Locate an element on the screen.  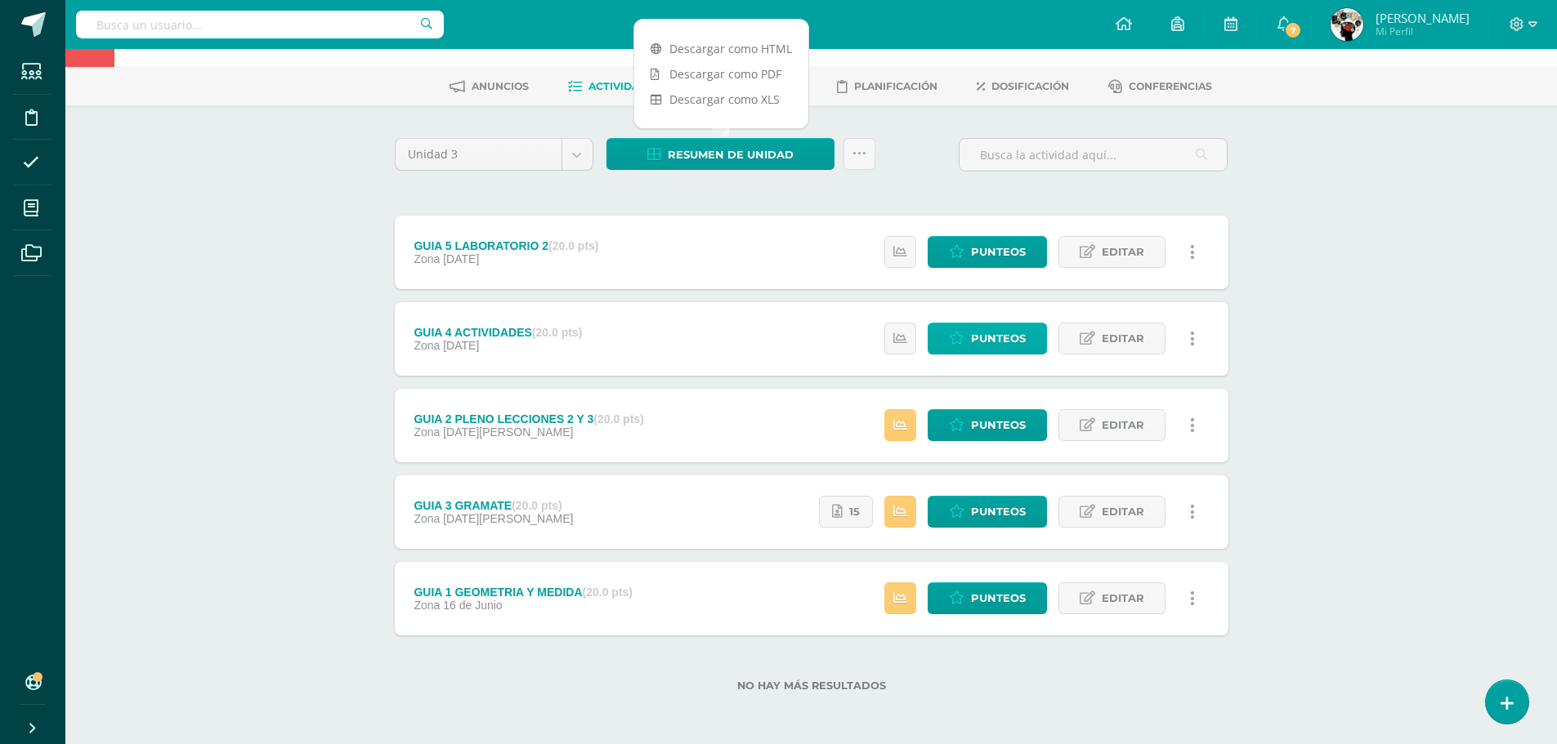
div: GUIA 4 ACTIVIDADES is located at coordinates (498, 333).